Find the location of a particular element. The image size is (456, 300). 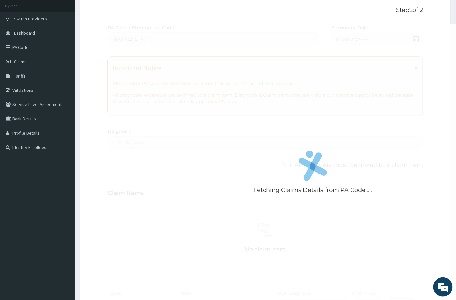

div: Chat with us now is located at coordinates (71, 41).